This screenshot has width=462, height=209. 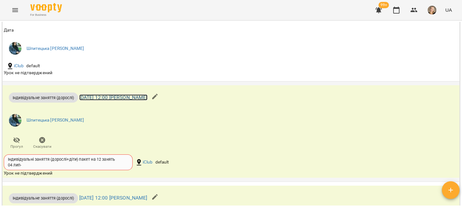 What do you see at coordinates (15, 165) in the screenshot?
I see `div: 04 лип -` at bounding box center [15, 165].